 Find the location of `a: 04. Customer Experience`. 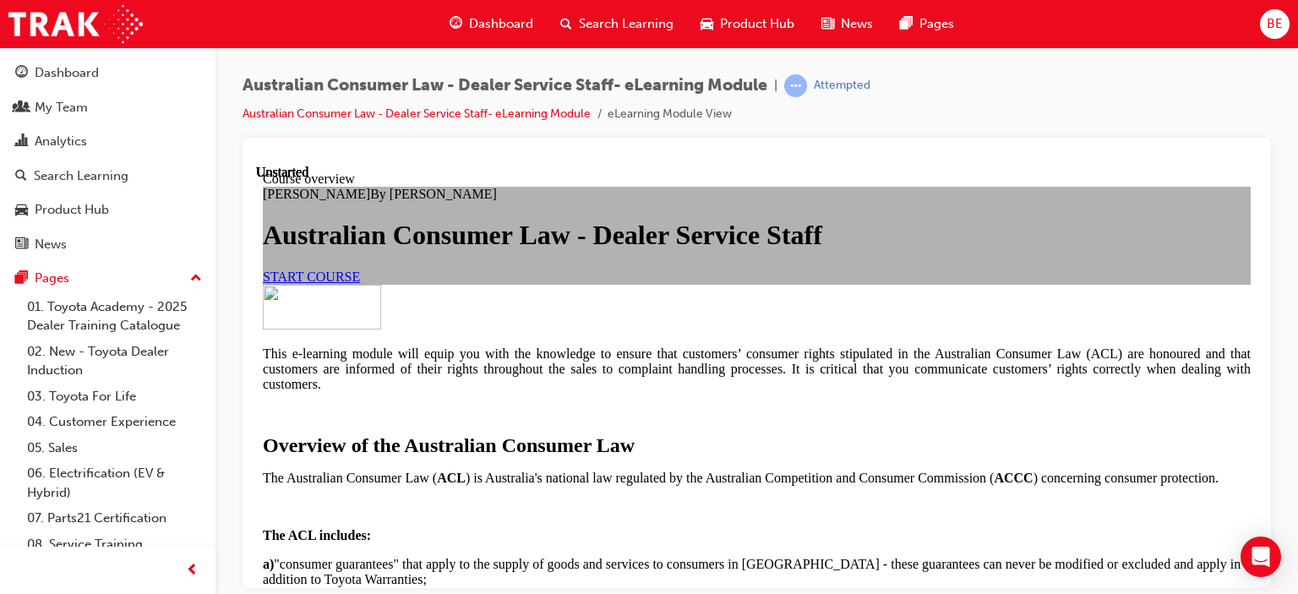

a: 04. Customer Experience is located at coordinates (114, 422).